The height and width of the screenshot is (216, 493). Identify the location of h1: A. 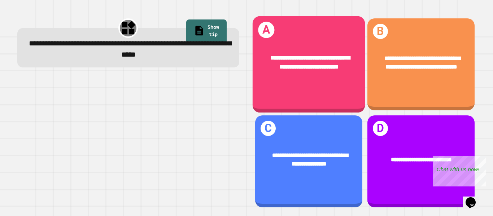
(266, 30).